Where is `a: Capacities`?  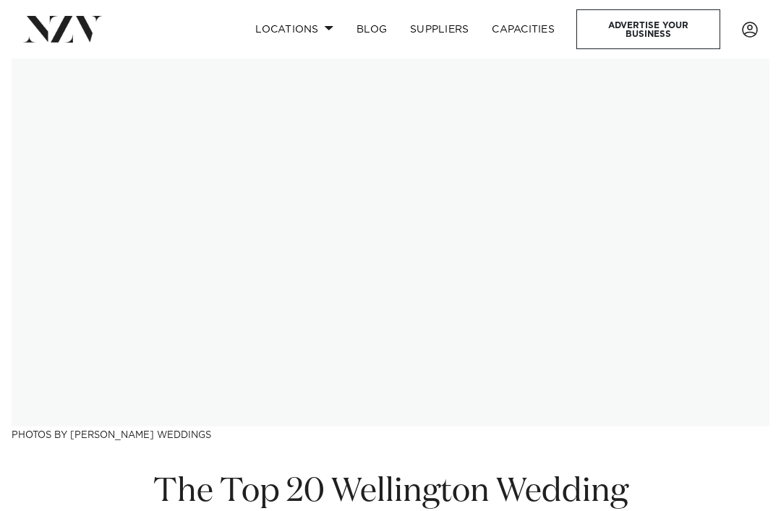 a: Capacities is located at coordinates (523, 29).